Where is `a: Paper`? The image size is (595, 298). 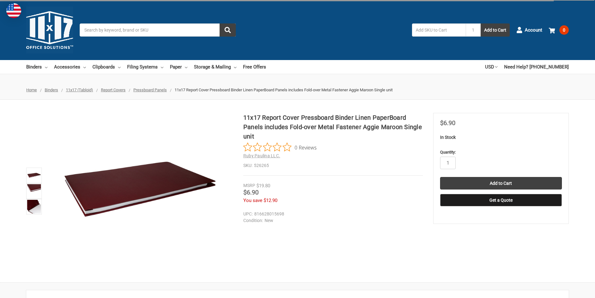
a: Paper is located at coordinates (179, 67).